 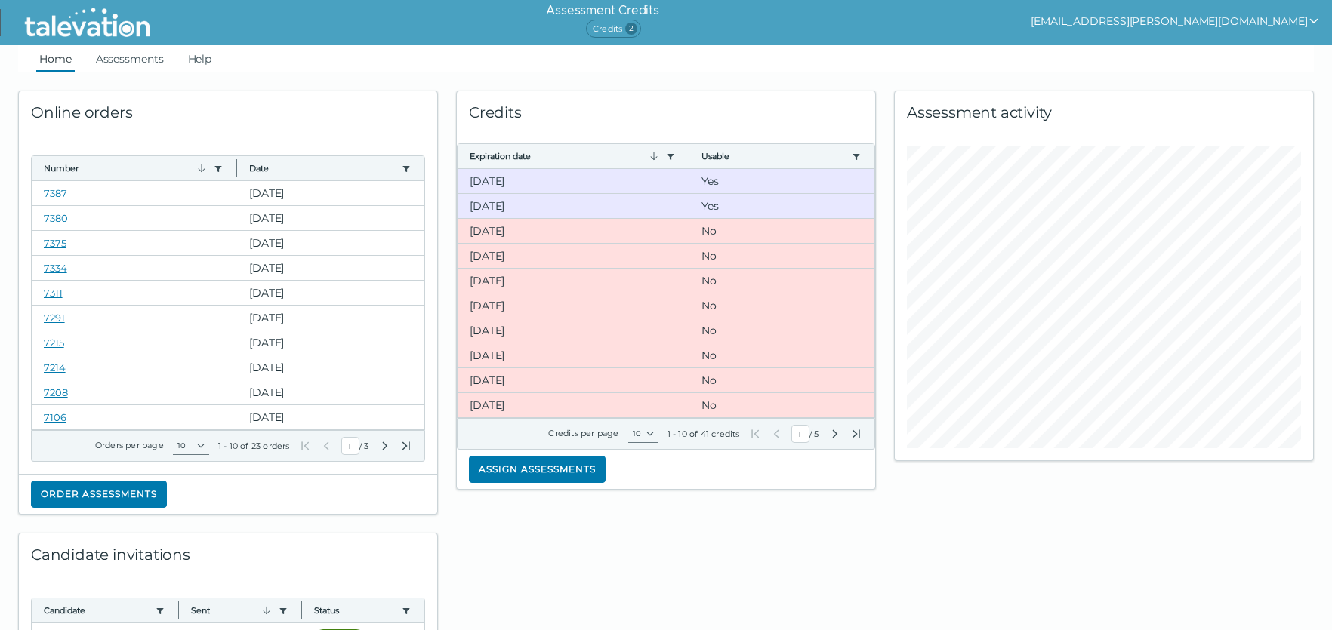 What do you see at coordinates (55, 268) in the screenshot?
I see `a: 7334` at bounding box center [55, 268].